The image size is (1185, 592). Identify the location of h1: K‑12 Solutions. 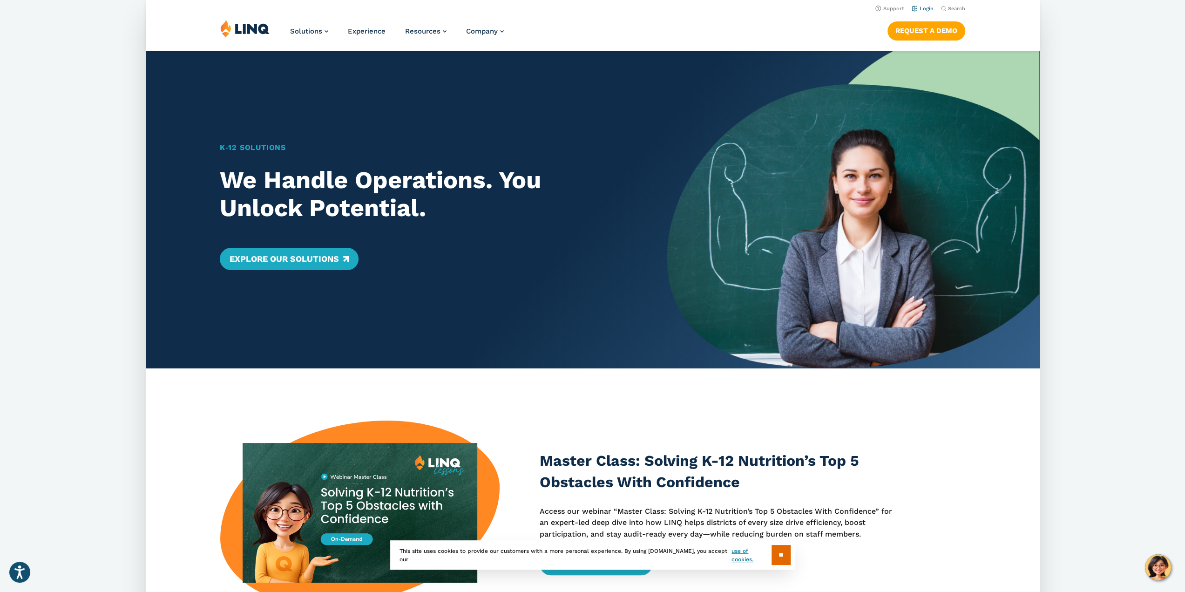
(425, 148).